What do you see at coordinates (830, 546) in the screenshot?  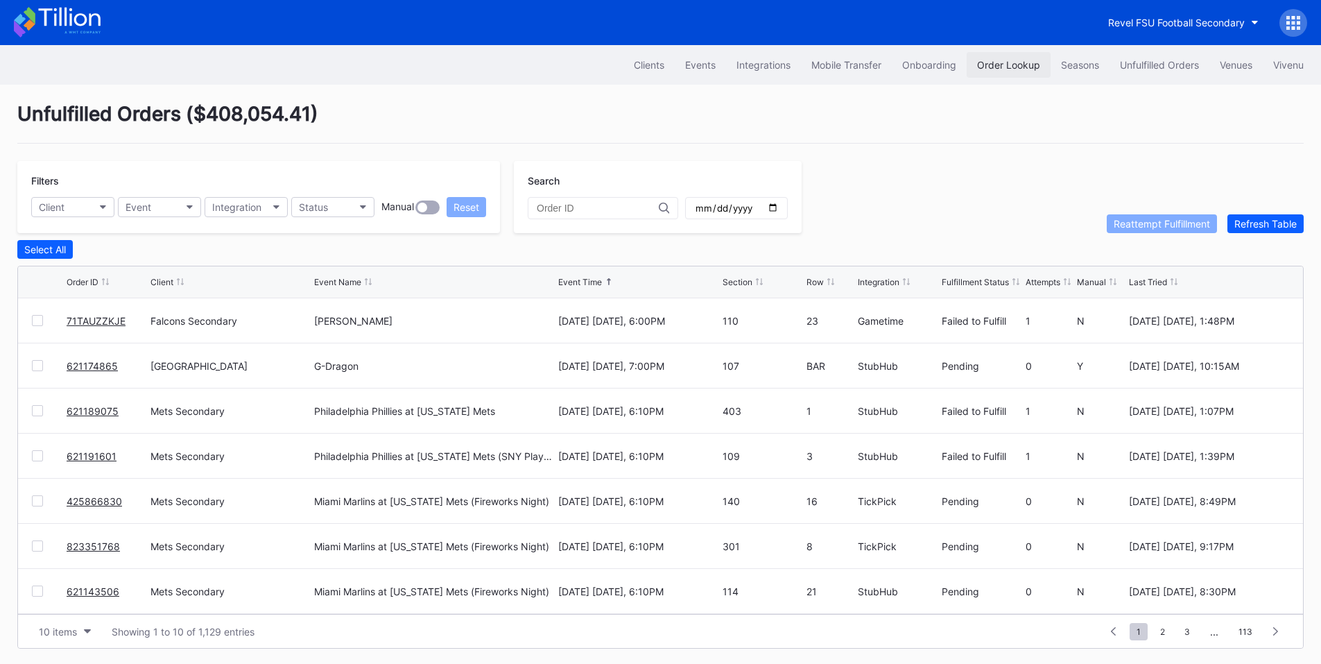 I see `div: 8` at bounding box center [830, 546].